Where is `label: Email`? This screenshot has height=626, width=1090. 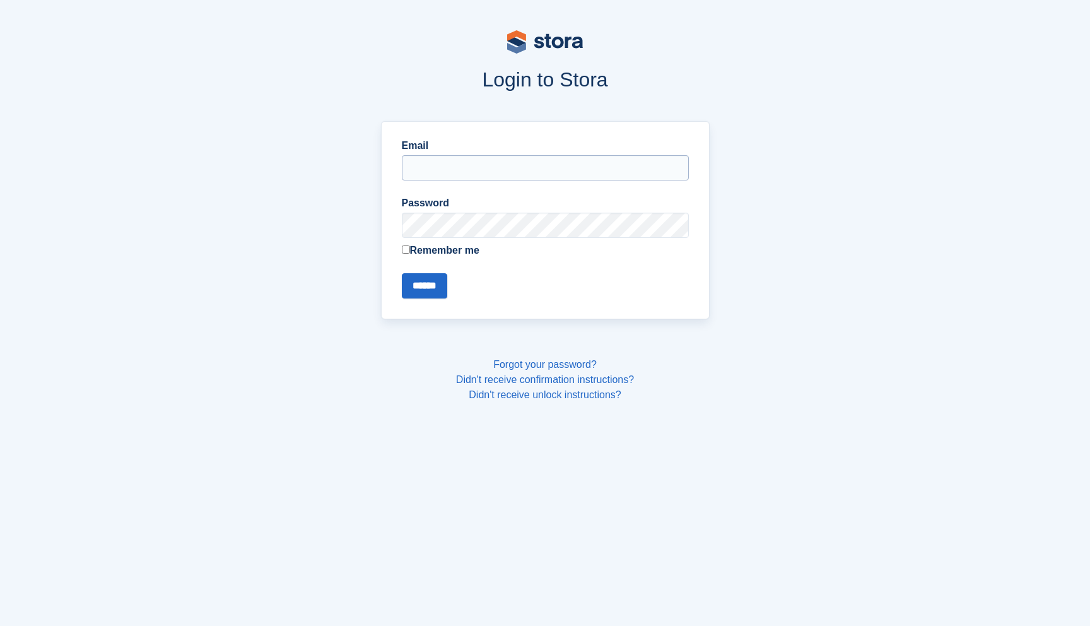
label: Email is located at coordinates (545, 146).